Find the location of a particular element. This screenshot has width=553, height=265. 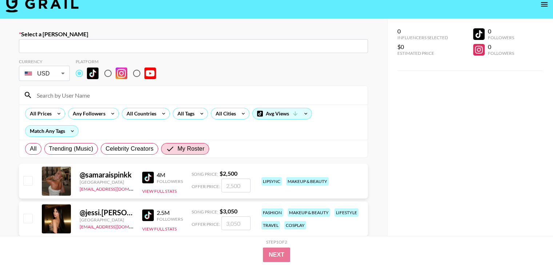

input: Search by User Name is located at coordinates (198, 95).